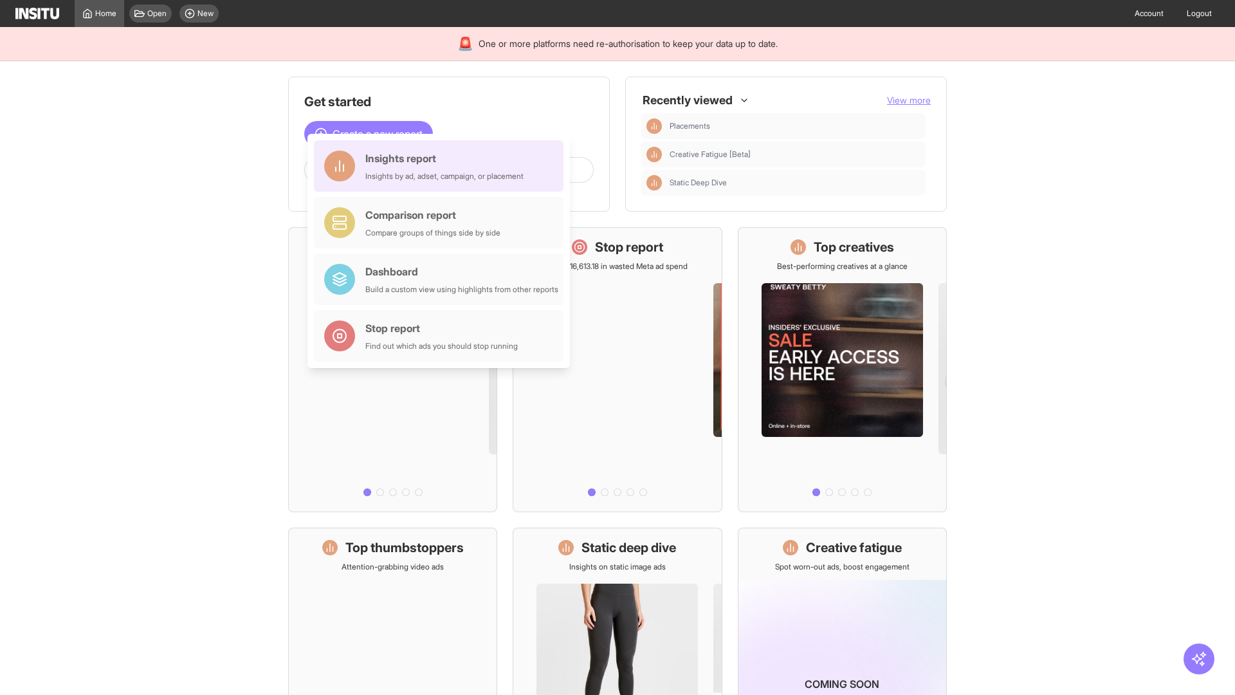 Image resolution: width=1235 pixels, height=695 pixels. I want to click on span: New, so click(205, 14).